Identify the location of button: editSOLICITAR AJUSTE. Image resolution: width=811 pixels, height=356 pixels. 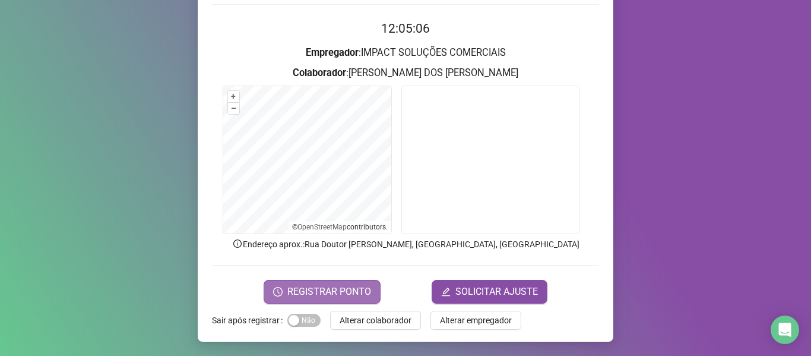
(489, 291).